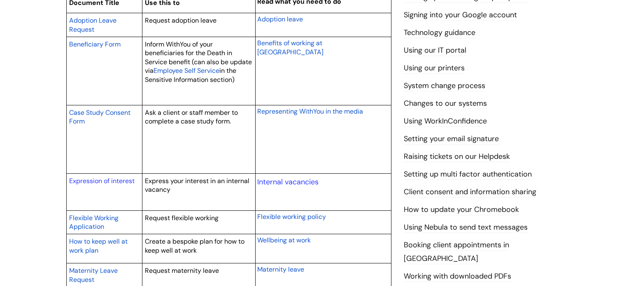 The height and width of the screenshot is (286, 626). What do you see at coordinates (102, 181) in the screenshot?
I see `a: Expression of interest` at bounding box center [102, 181].